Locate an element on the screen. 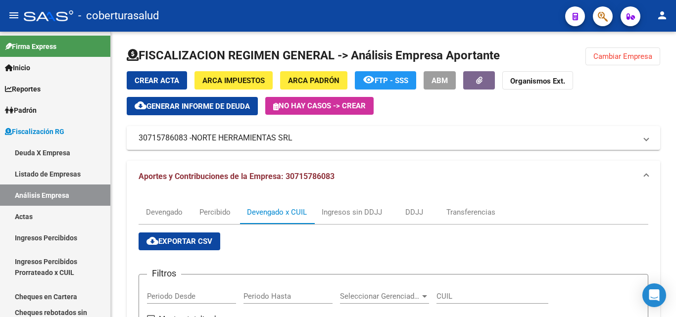 This screenshot has width=676, height=317. div: DDJJ is located at coordinates (414, 212).